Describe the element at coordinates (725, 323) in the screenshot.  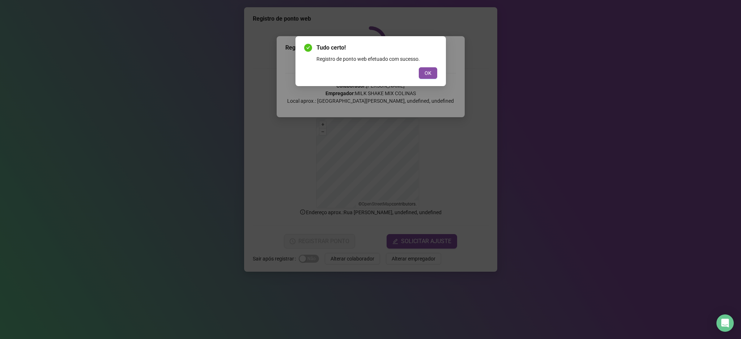
I see `div: Open Intercom Messenger` at that location.